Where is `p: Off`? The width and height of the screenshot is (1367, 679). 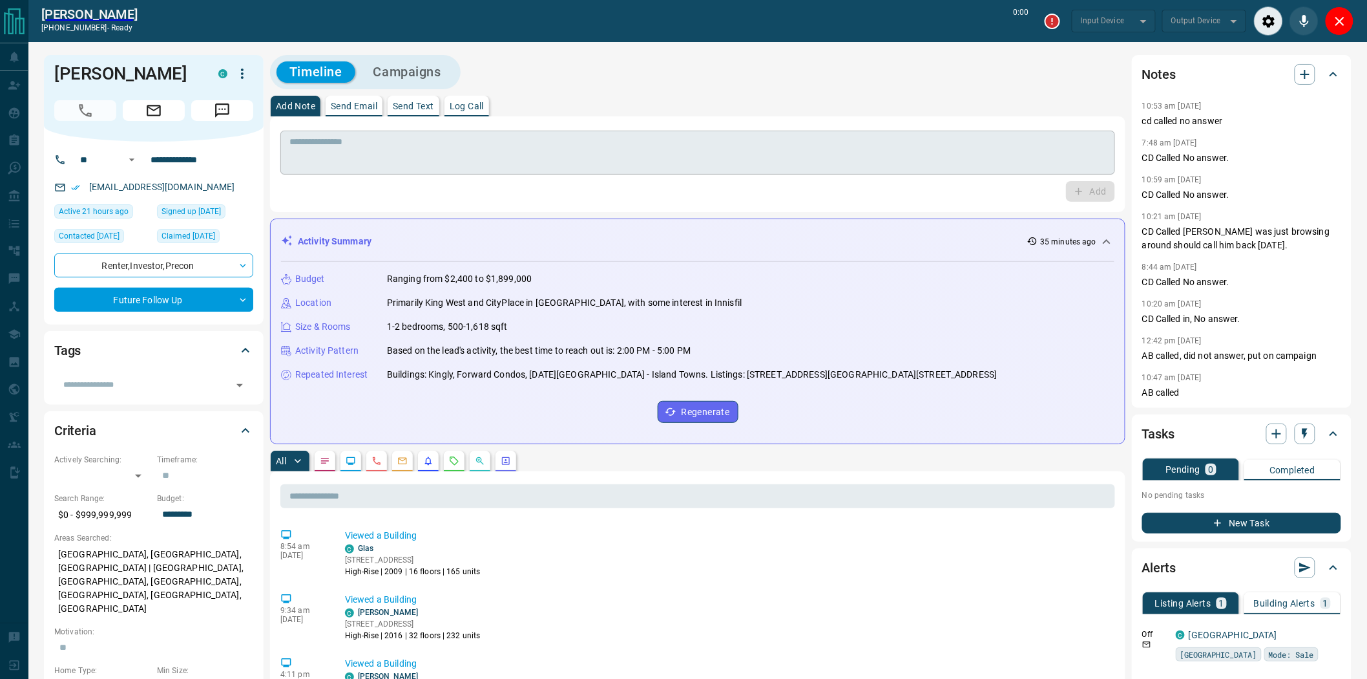 p: Off is located at coordinates (1155, 634).